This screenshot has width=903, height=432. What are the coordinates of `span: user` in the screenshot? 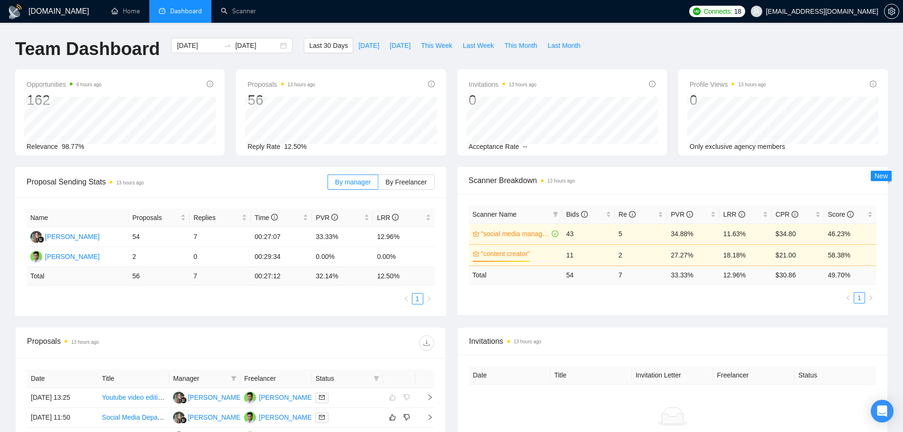 It's located at (756, 11).